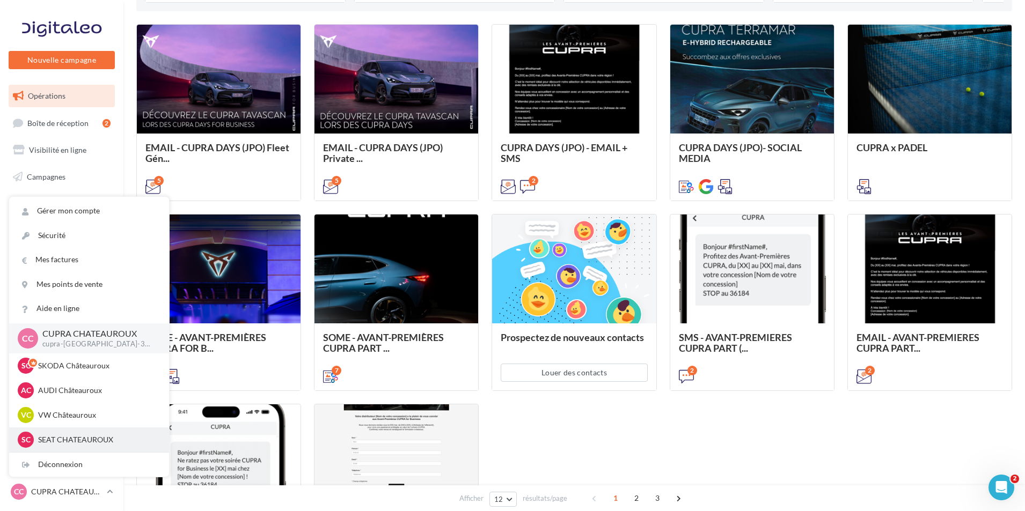 The width and height of the screenshot is (1025, 511). What do you see at coordinates (564, 153) in the screenshot?
I see `span: CUPRA DAYS (JPO) - EMAIL + SMS` at bounding box center [564, 153].